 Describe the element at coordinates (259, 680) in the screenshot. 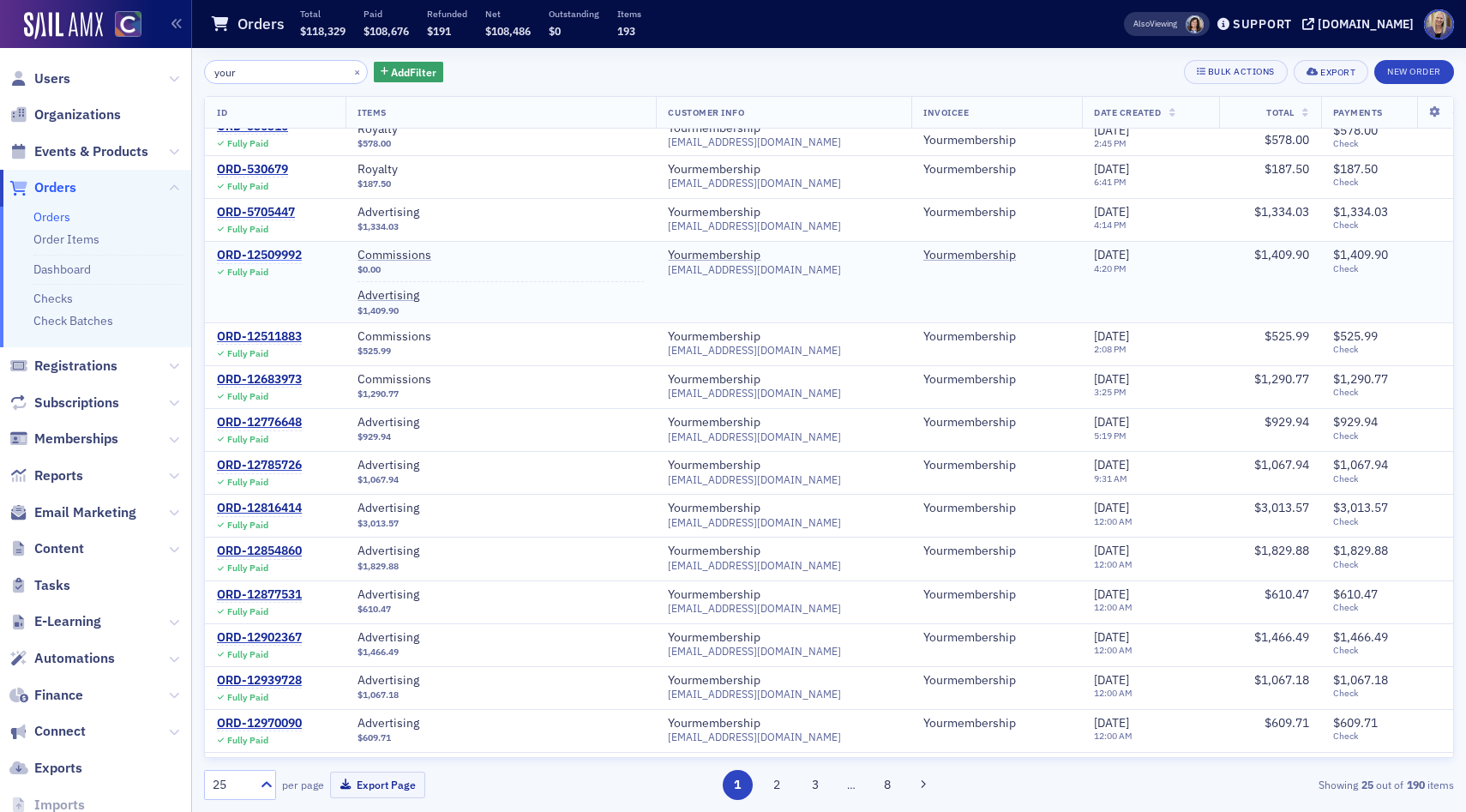

I see `div: ORD-12939728` at that location.